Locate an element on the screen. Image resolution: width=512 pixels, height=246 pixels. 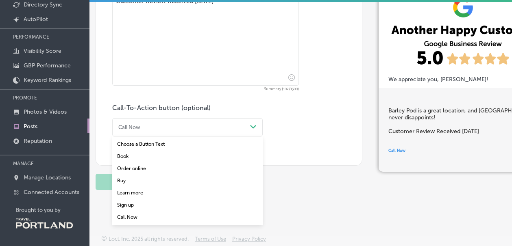
div: Sign up is located at coordinates (187, 205).